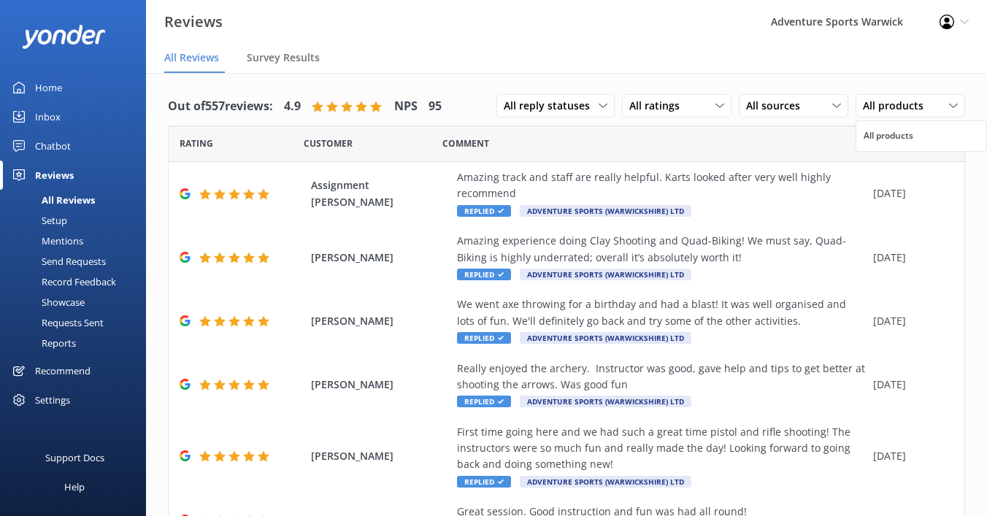 The height and width of the screenshot is (516, 987). Describe the element at coordinates (54, 175) in the screenshot. I see `div: Reviews` at that location.